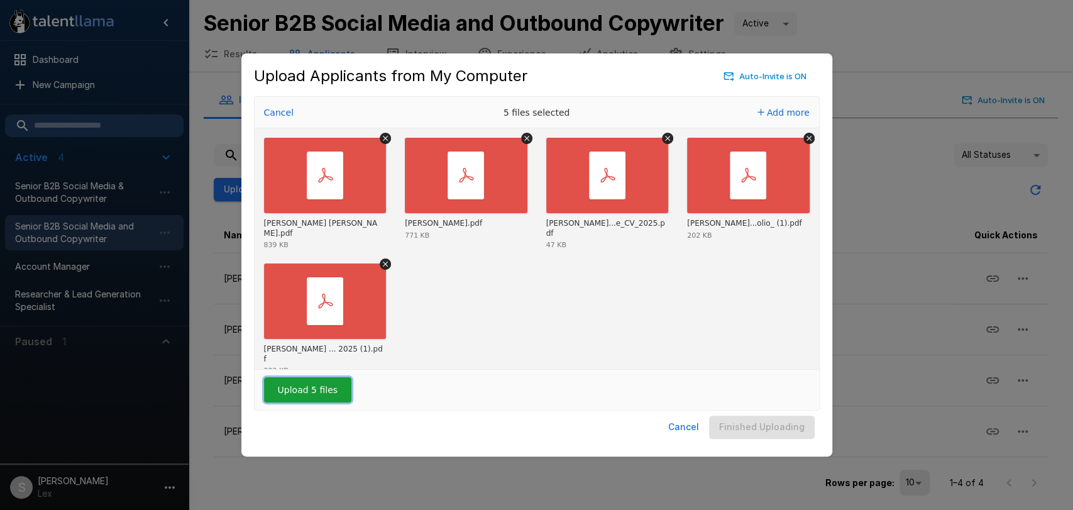 The height and width of the screenshot is (510, 1073). What do you see at coordinates (324, 354) in the screenshot?
I see `div: Jean Santiago Content Resume 2025 (1).pdf` at bounding box center [324, 354].